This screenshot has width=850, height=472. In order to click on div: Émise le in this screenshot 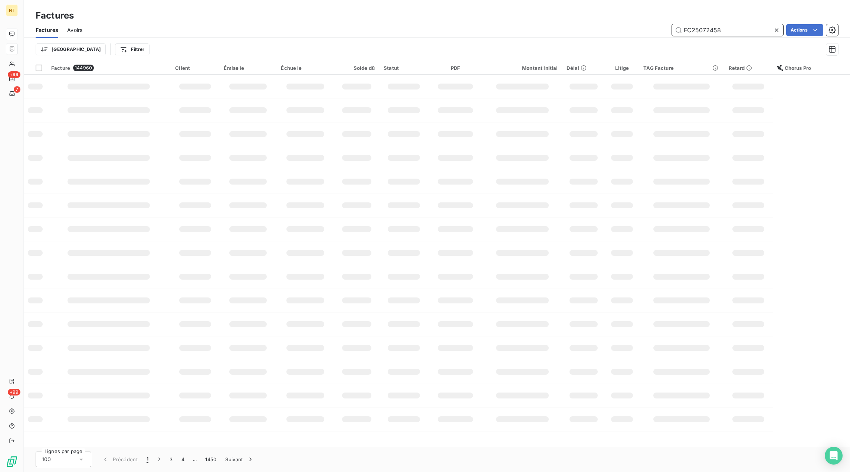, I will do `click(248, 68)`.